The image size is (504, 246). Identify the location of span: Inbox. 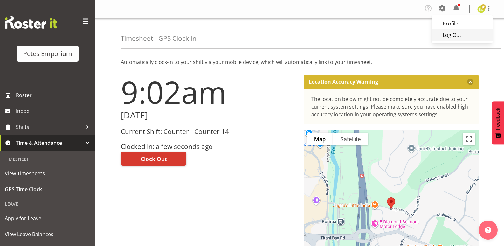
(54, 111).